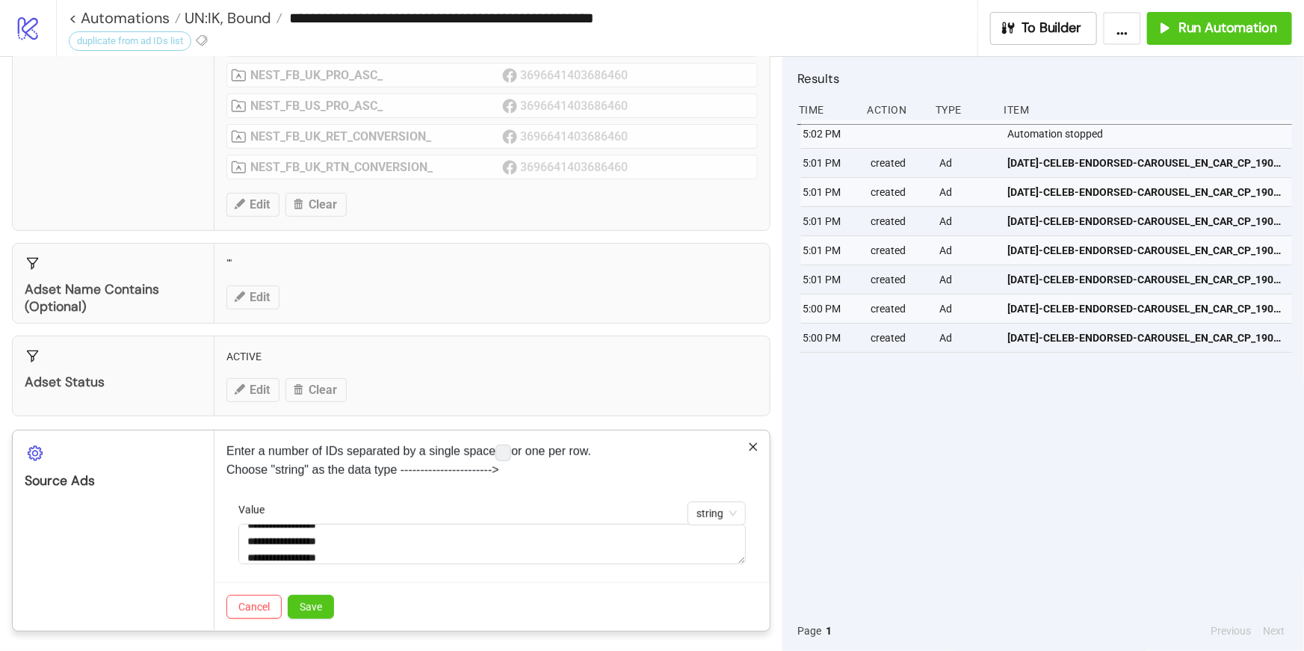 The image size is (1304, 651). What do you see at coordinates (1228, 28) in the screenshot?
I see `span: Run Automation` at bounding box center [1228, 28].